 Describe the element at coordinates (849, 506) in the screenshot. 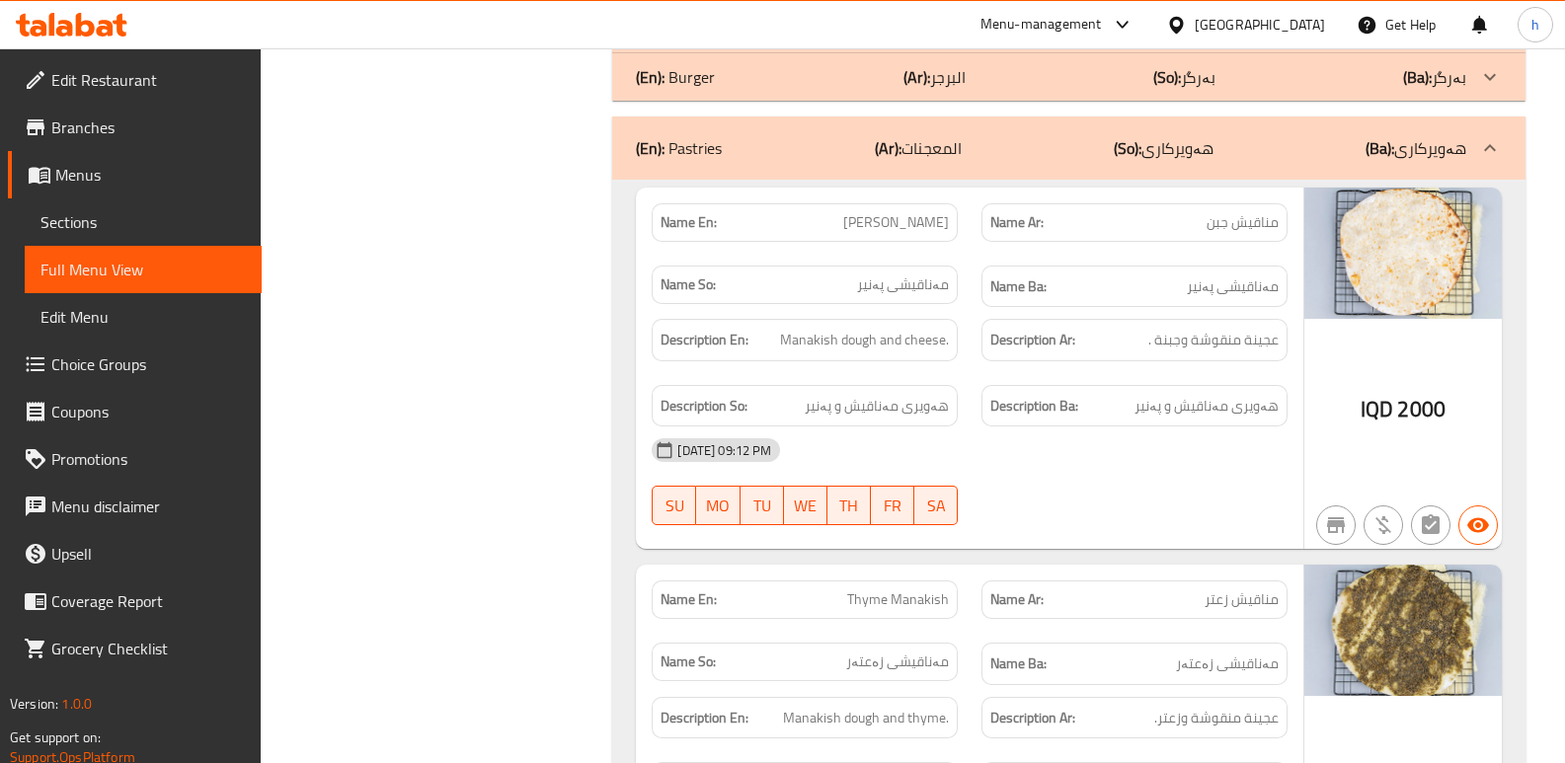

I see `button: TH` at that location.